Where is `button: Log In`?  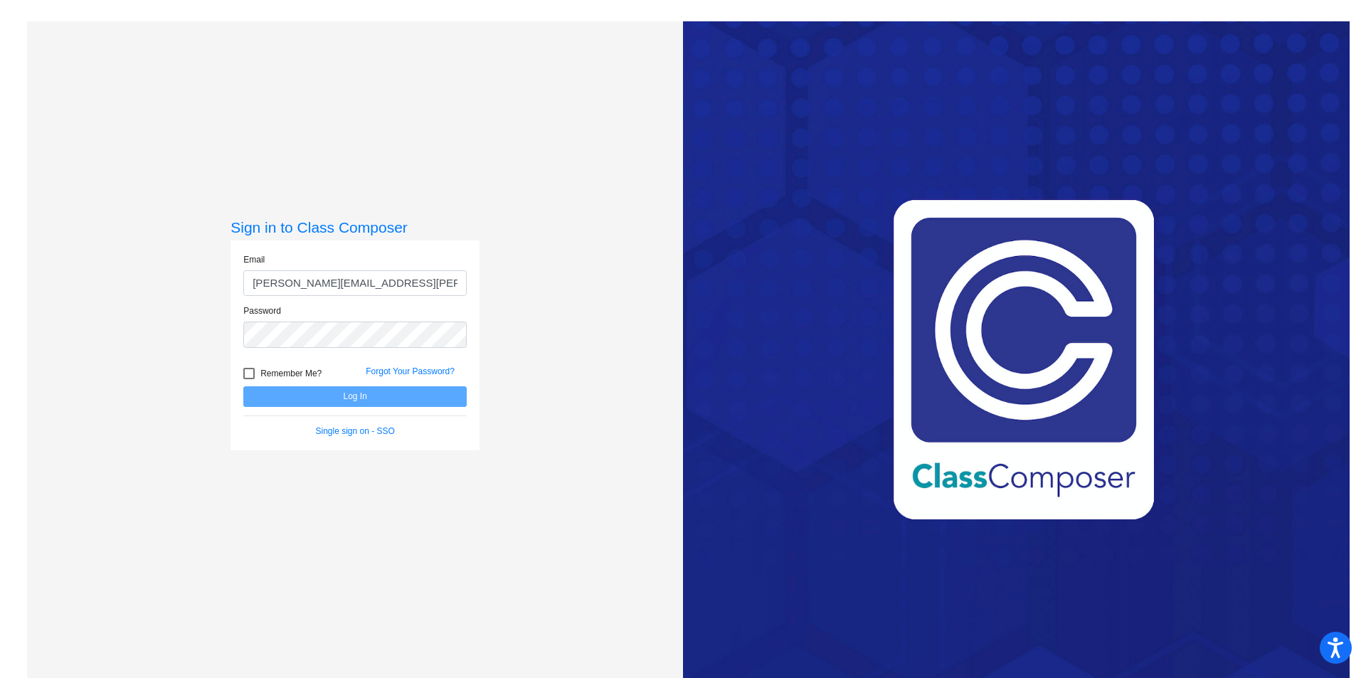
button: Log In is located at coordinates (355, 396).